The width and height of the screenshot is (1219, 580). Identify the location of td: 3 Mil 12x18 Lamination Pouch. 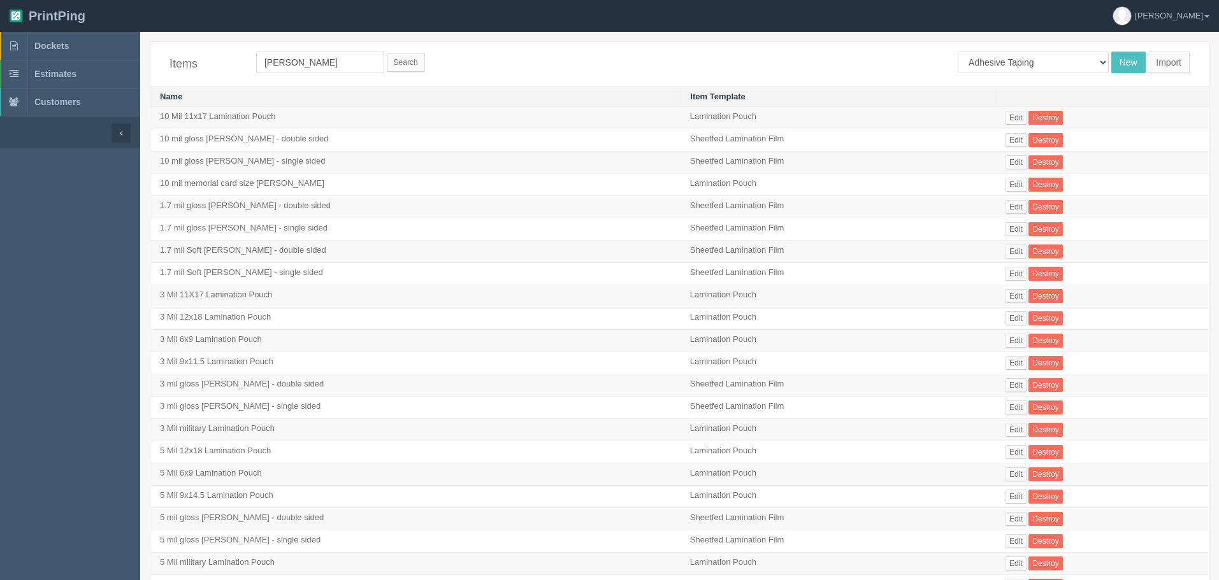
(415, 319).